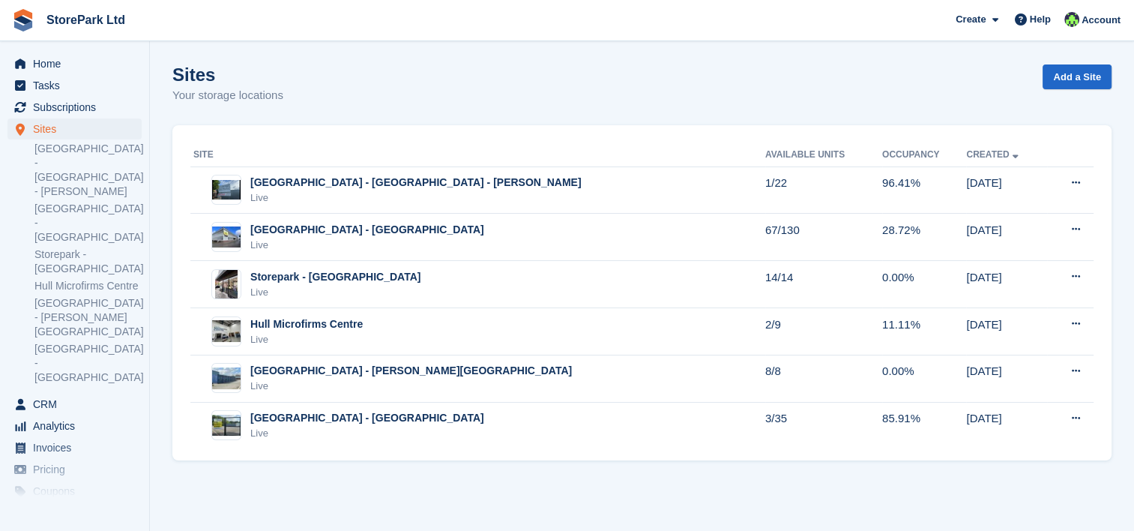 The image size is (1134, 531). I want to click on td: 67/130, so click(824, 237).